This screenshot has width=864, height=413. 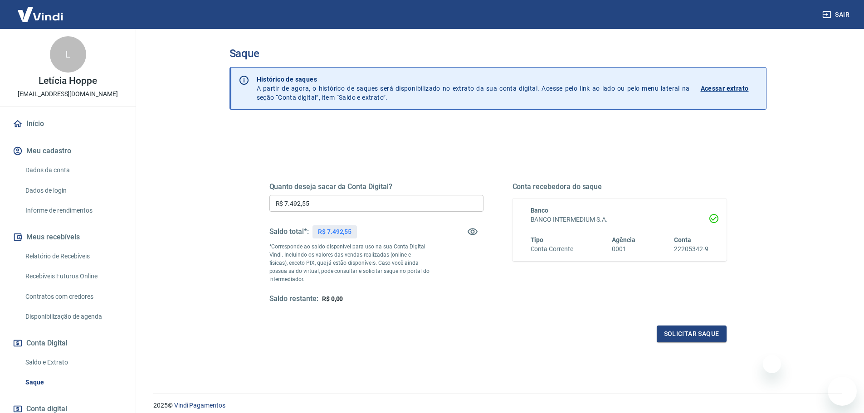 I want to click on a: Dados de login, so click(x=73, y=190).